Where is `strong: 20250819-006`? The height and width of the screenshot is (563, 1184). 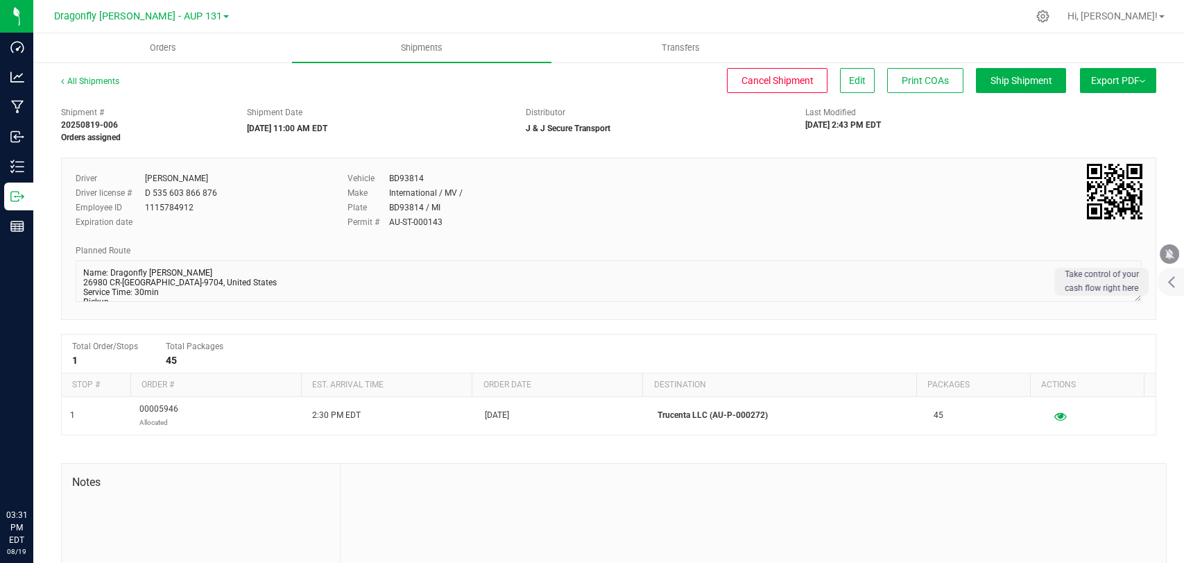
strong: 20250819-006 is located at coordinates (89, 125).